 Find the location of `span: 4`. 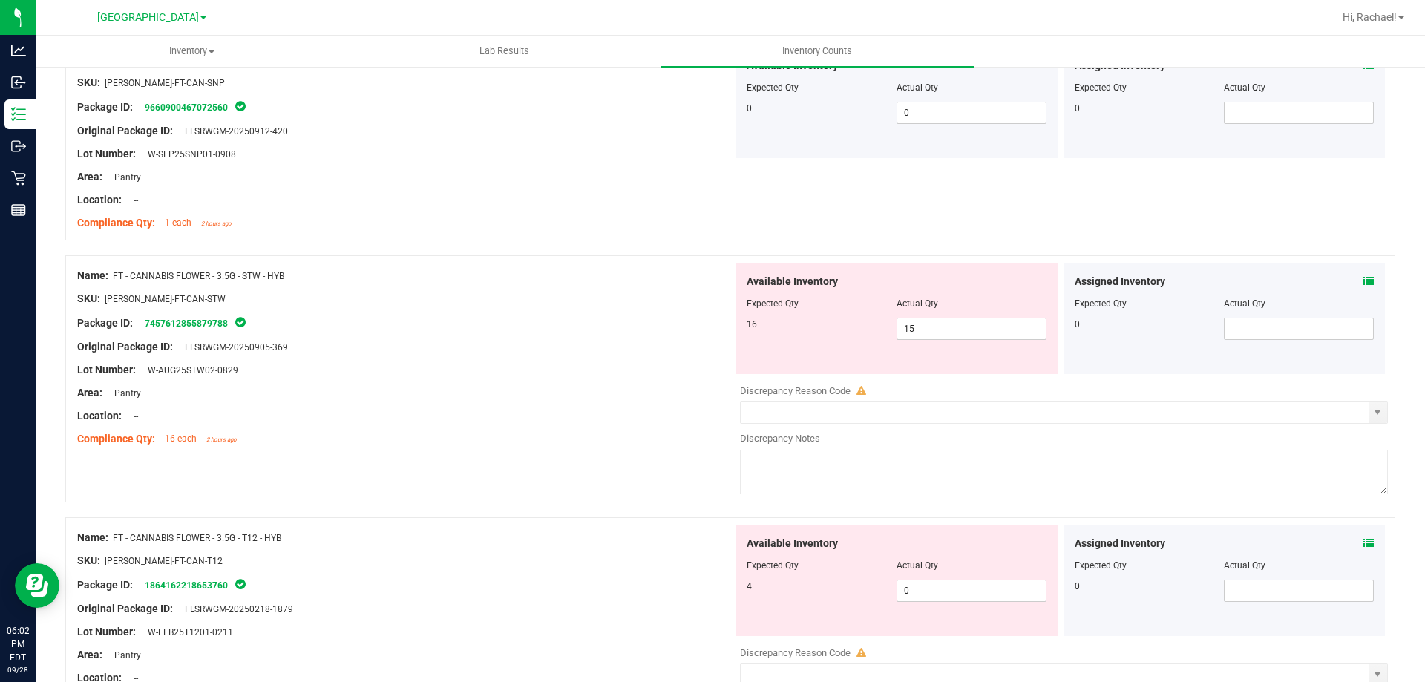

span: 4 is located at coordinates (749, 586).